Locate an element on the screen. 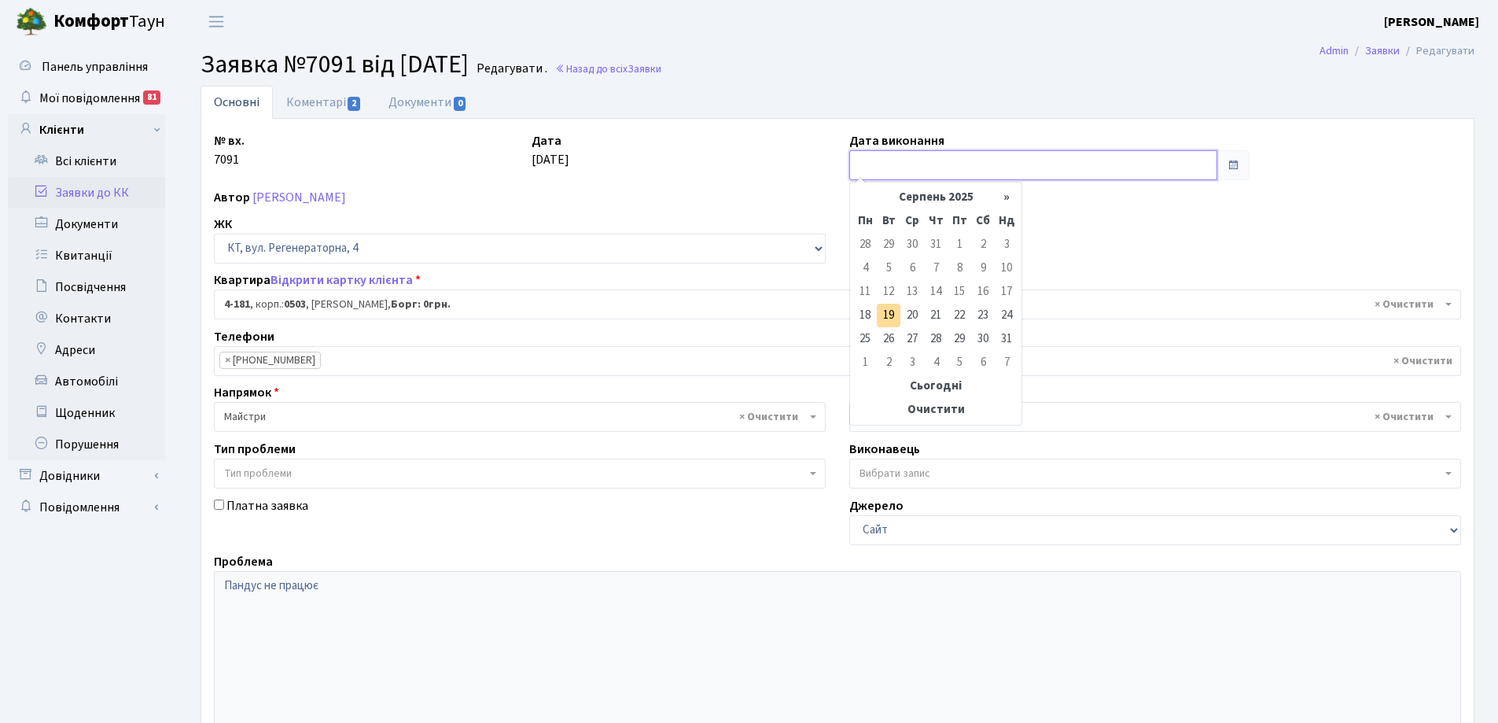  th: Вт is located at coordinates (888, 221).